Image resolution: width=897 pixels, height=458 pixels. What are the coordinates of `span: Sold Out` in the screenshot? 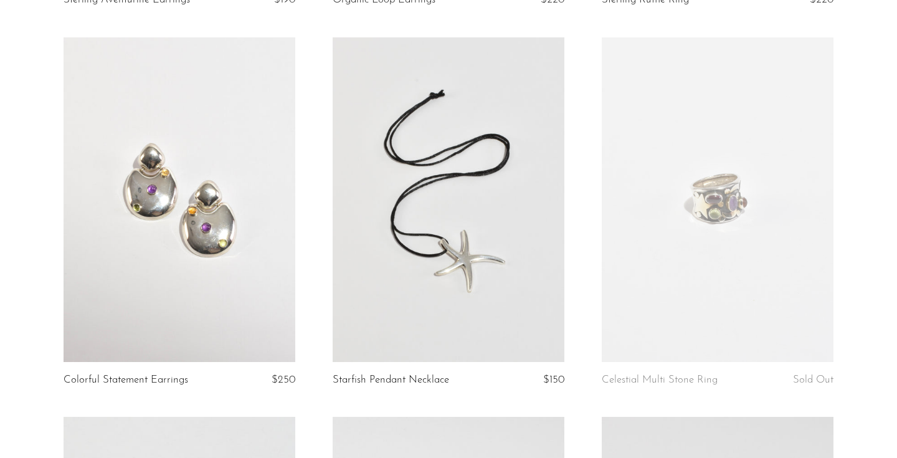 It's located at (813, 379).